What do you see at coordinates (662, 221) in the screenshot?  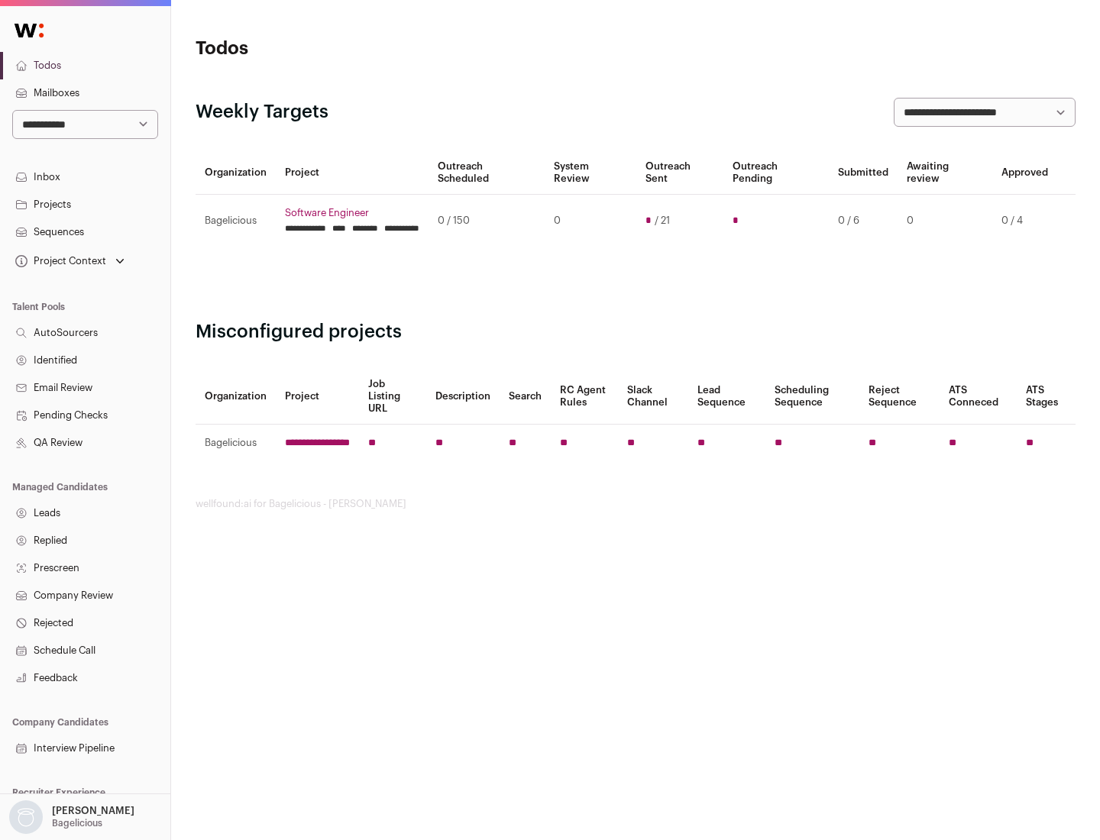 I see `span: / 21` at bounding box center [662, 221].